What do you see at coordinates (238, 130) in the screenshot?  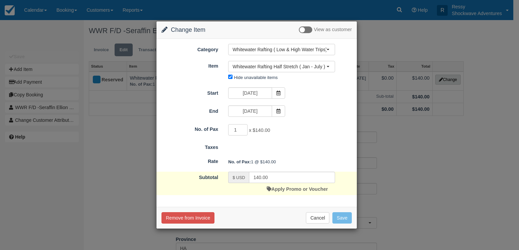 I see `input: No. of Pax` at bounding box center [238, 130].